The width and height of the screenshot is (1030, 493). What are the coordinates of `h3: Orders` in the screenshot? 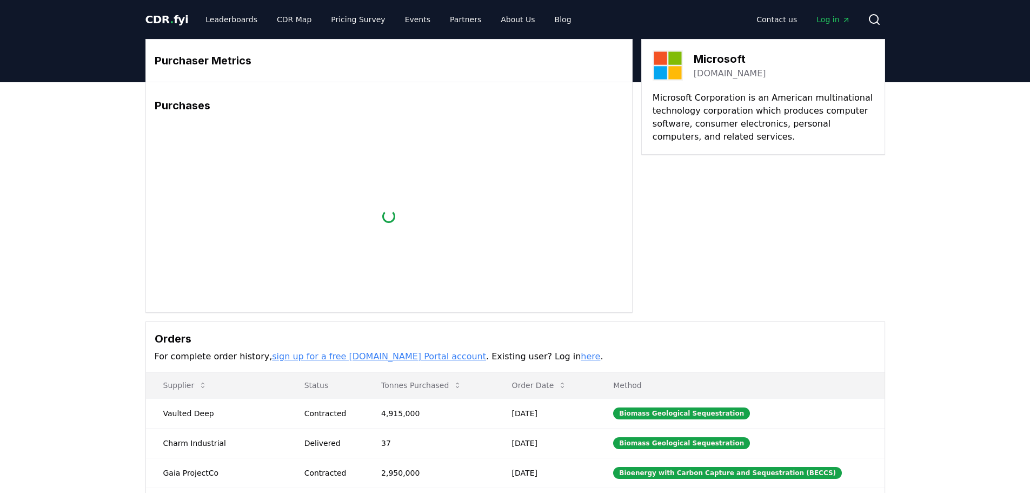 It's located at (515, 338).